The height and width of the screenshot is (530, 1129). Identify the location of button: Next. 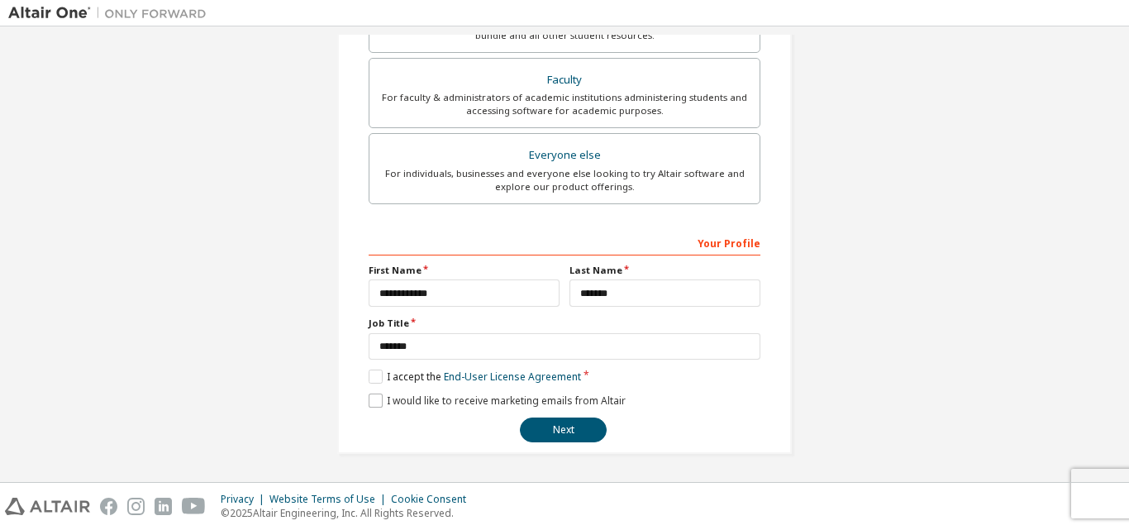
(563, 430).